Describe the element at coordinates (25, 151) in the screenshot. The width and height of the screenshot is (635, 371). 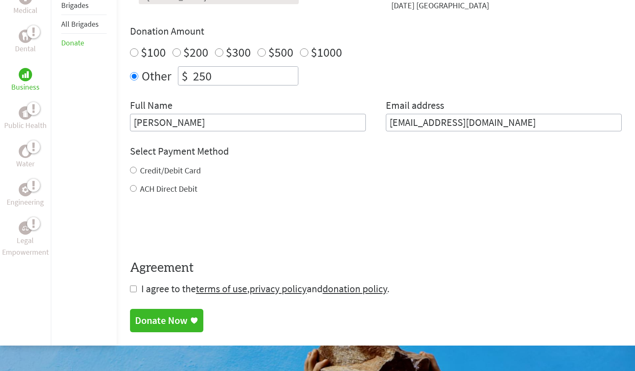
I see `img: Water` at that location.